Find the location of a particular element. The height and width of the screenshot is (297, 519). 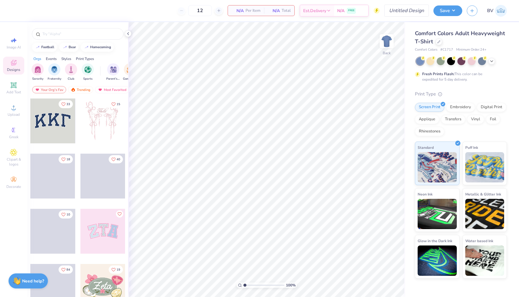

span: Per Item is located at coordinates (253, 11).